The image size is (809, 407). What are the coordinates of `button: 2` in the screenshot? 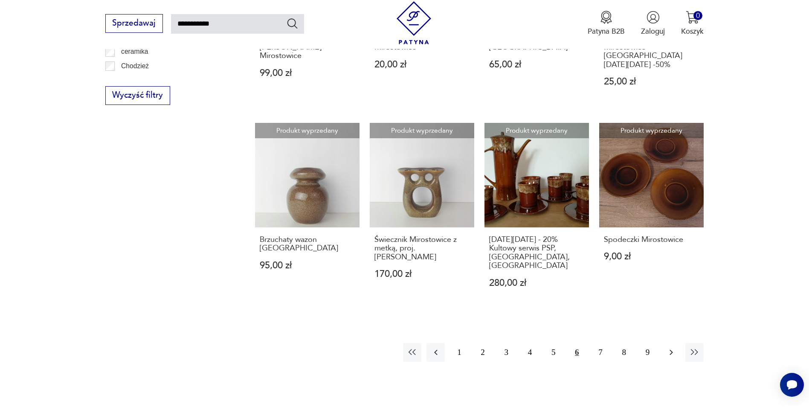 It's located at (483, 352).